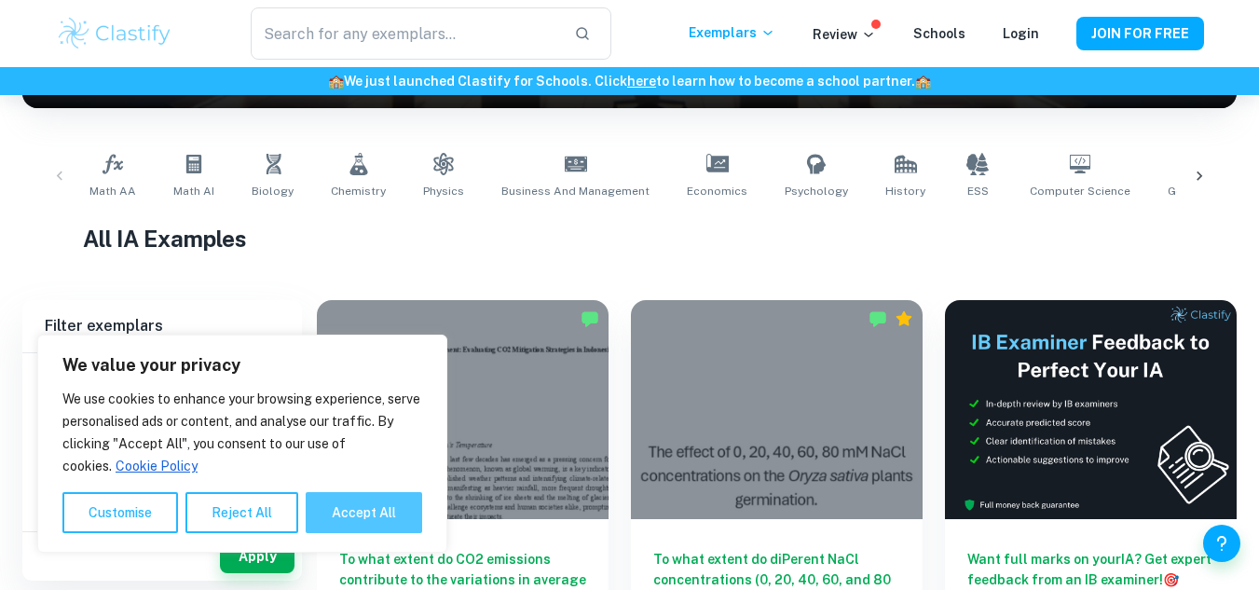 Image resolution: width=1259 pixels, height=590 pixels. I want to click on h6: We just launched Clastify for Schools. Click to learn how to become a school partner., so click(629, 81).